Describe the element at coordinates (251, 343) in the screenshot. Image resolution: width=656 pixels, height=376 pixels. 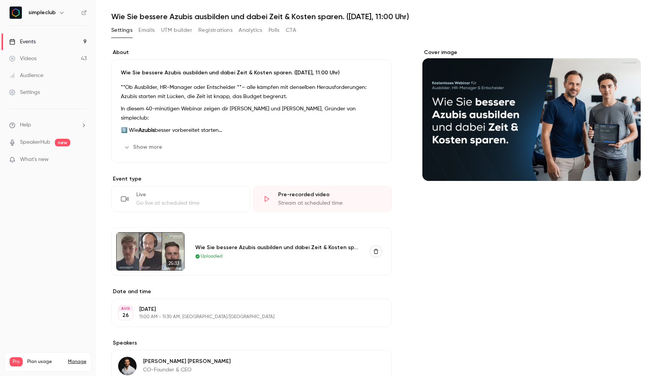
I see `label: Speakers` at that location.